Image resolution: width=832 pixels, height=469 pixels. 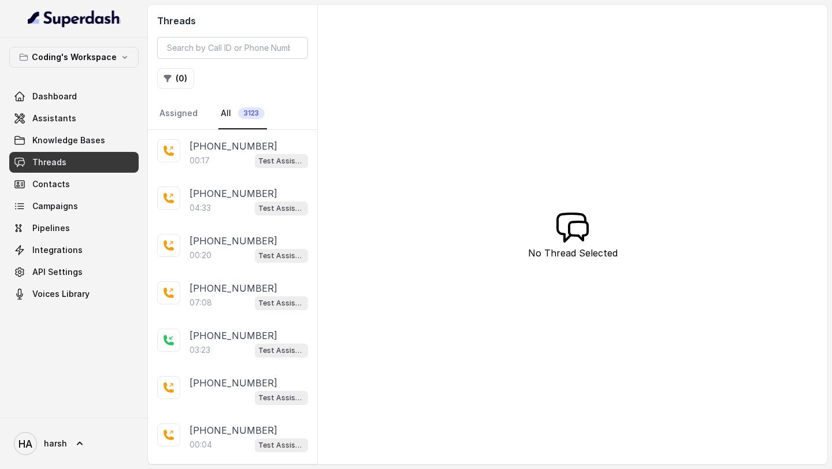 What do you see at coordinates (74, 140) in the screenshot?
I see `a: Knowledge Bases` at bounding box center [74, 140].